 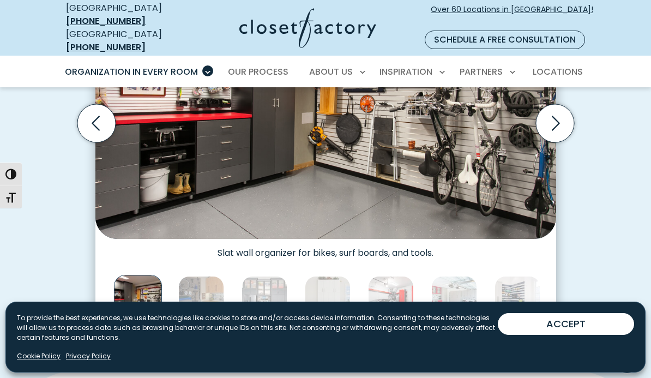 I want to click on a: Privacy Policy, so click(x=88, y=356).